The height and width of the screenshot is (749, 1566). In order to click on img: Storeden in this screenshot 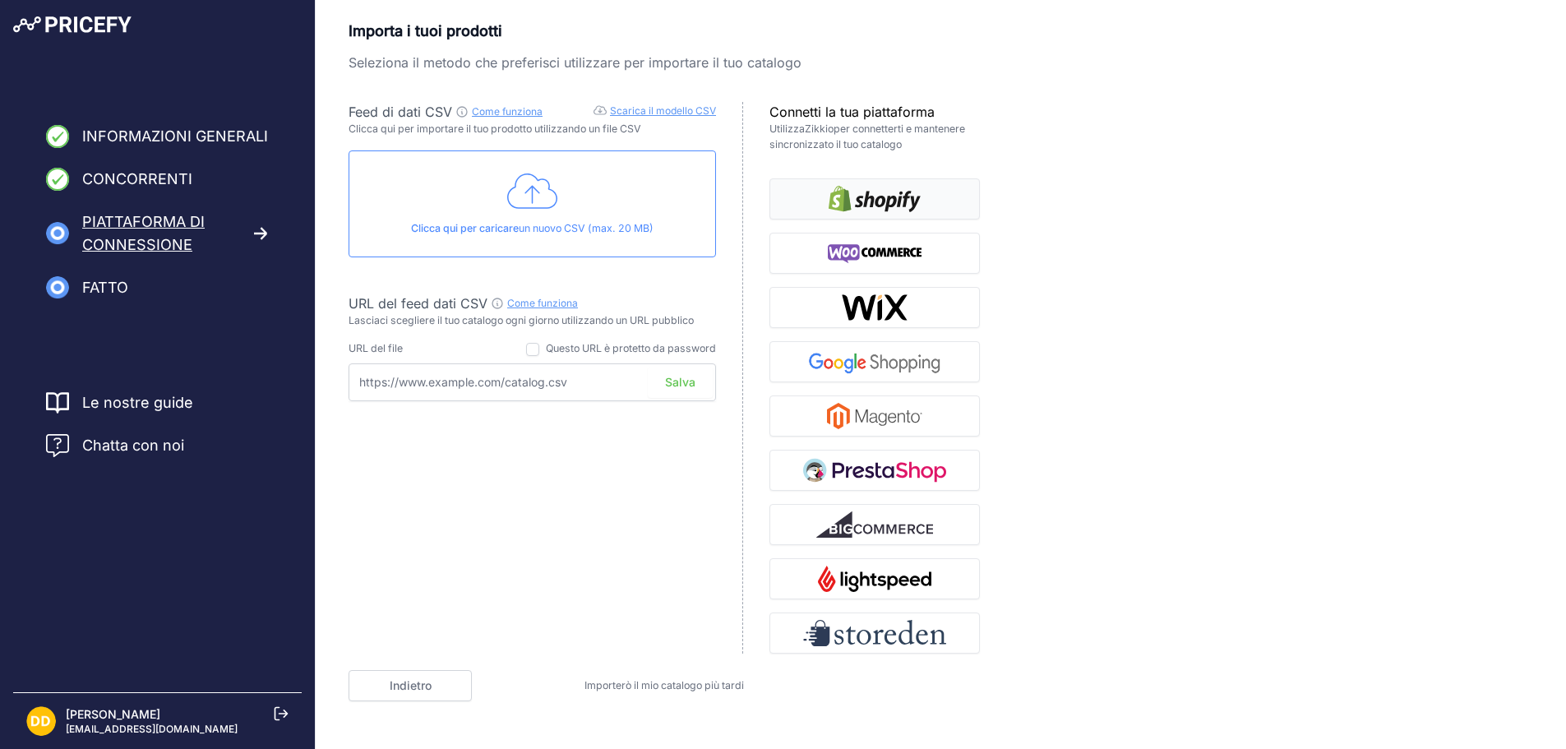, I will do `click(875, 633)`.